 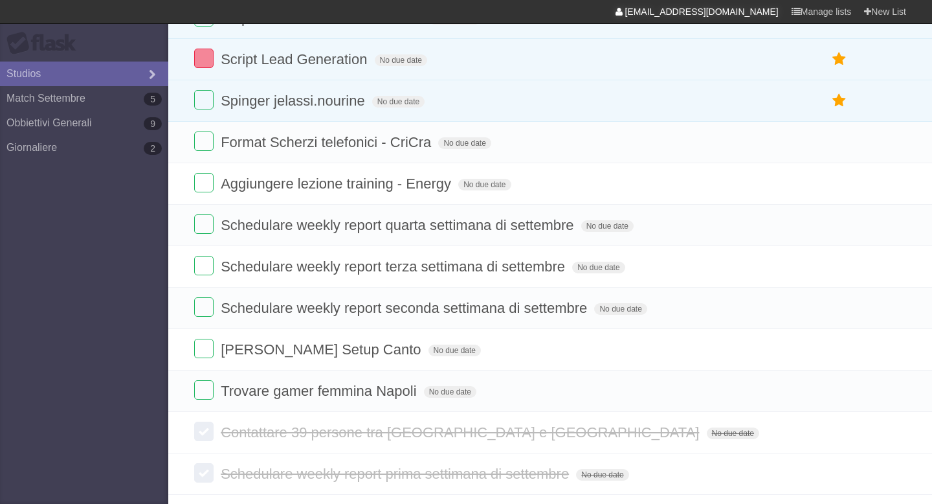 What do you see at coordinates (399, 225) in the screenshot?
I see `span: Schedulare weekly report quarta settimana di settembre` at bounding box center [399, 225].